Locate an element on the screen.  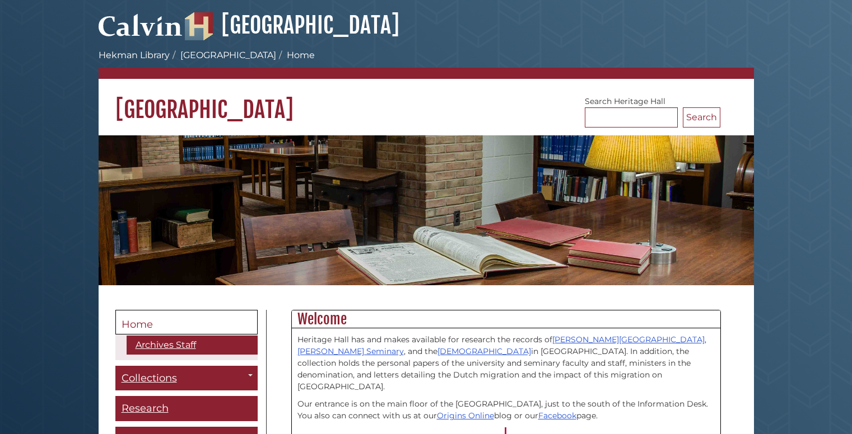
a: Research is located at coordinates (186, 409).